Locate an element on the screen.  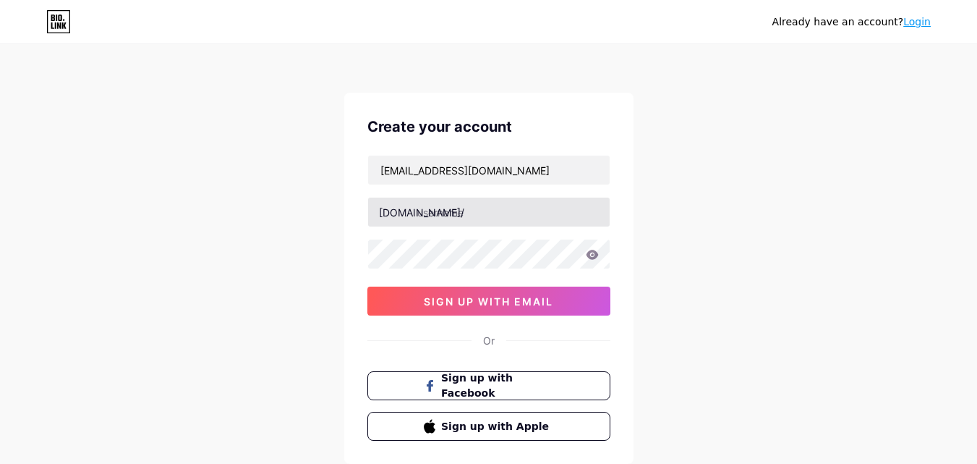
div: Or is located at coordinates (489, 340).